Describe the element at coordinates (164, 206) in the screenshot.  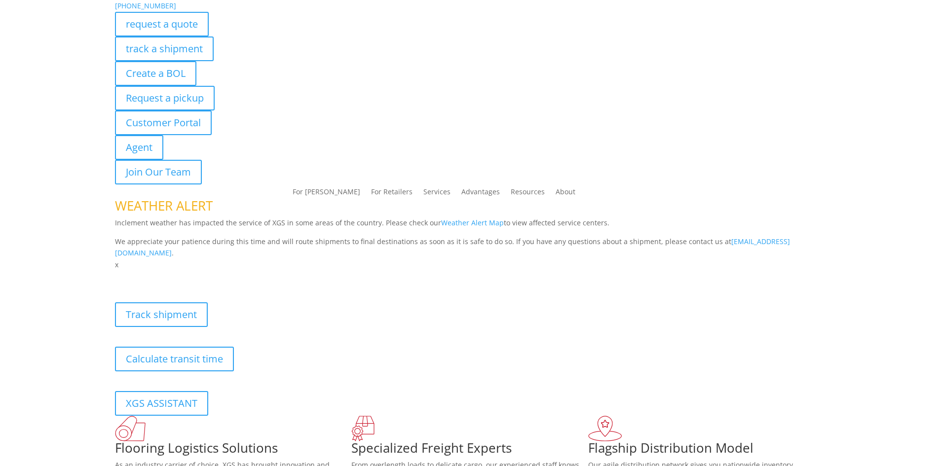
I see `span: WEATHER ALERT` at that location.